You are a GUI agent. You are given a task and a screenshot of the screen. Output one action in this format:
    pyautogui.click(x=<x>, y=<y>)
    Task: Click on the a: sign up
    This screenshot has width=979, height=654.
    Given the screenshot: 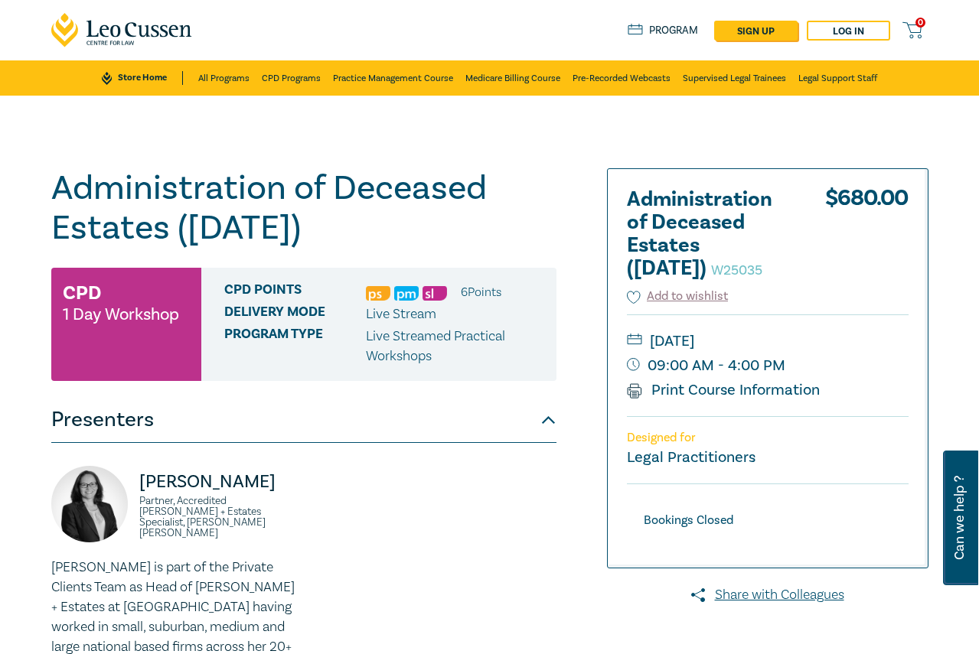 What is the action you would take?
    pyautogui.click(x=755, y=31)
    